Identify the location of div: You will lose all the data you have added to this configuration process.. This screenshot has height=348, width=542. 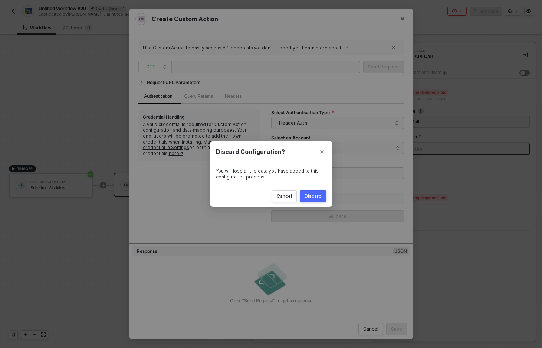
(271, 173).